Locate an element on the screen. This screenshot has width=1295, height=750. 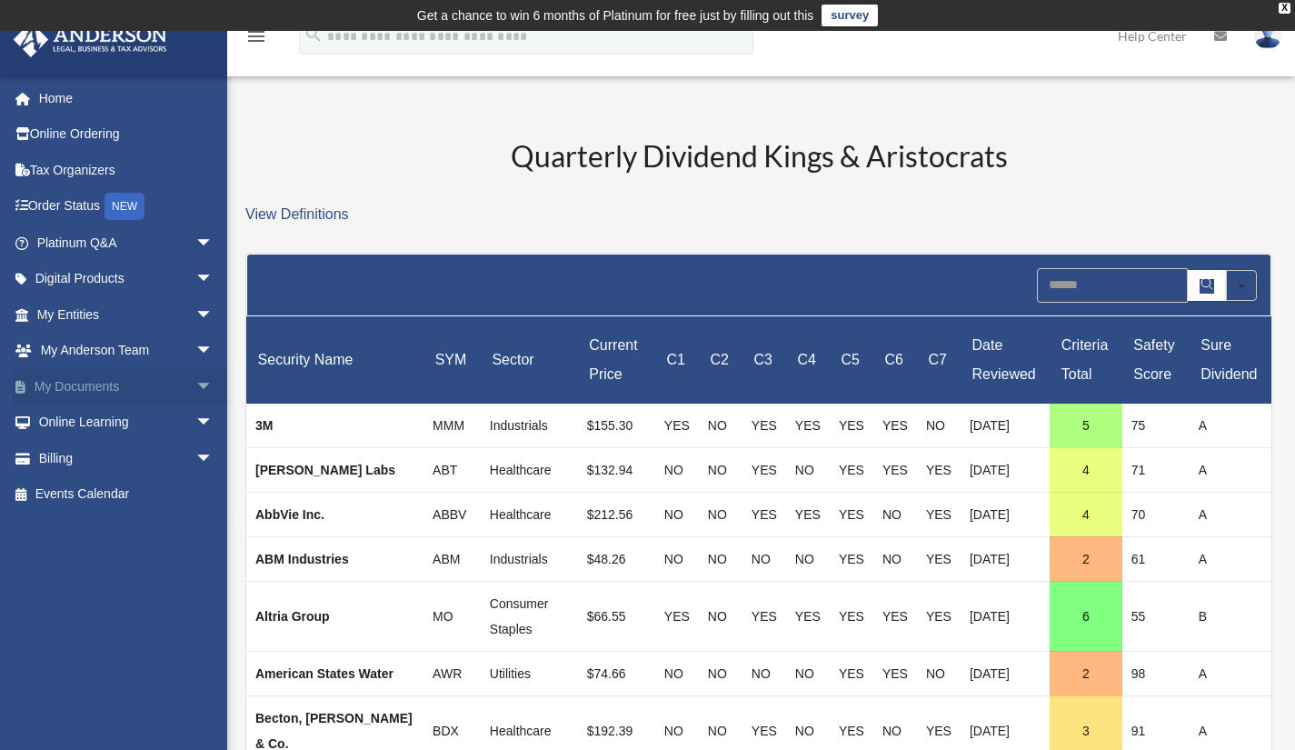
th: C5 is located at coordinates (851, 360).